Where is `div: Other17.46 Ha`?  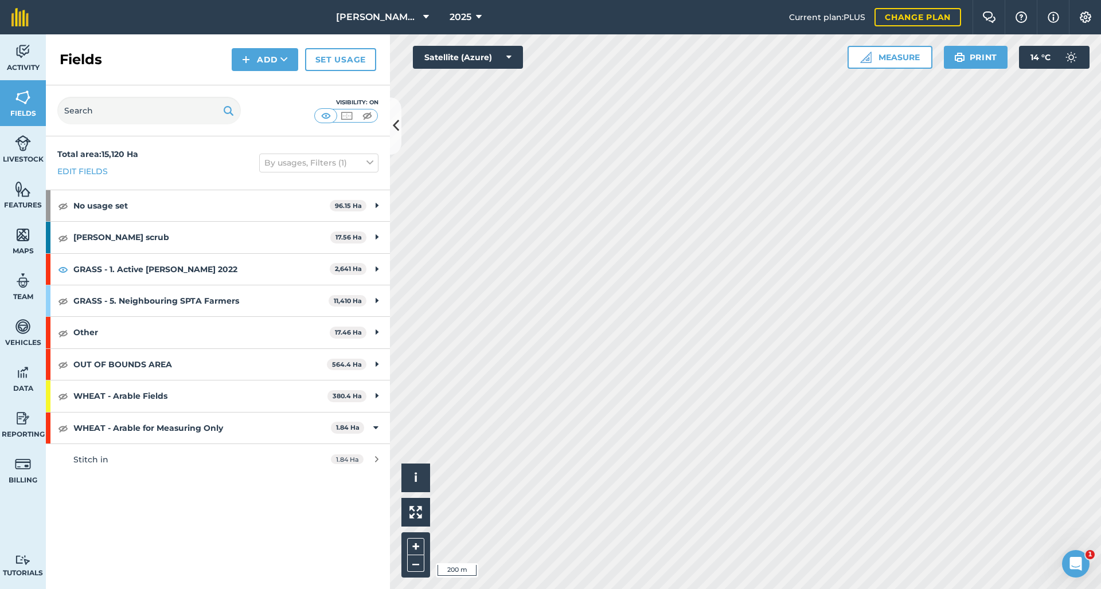 div: Other17.46 Ha is located at coordinates (218, 332).